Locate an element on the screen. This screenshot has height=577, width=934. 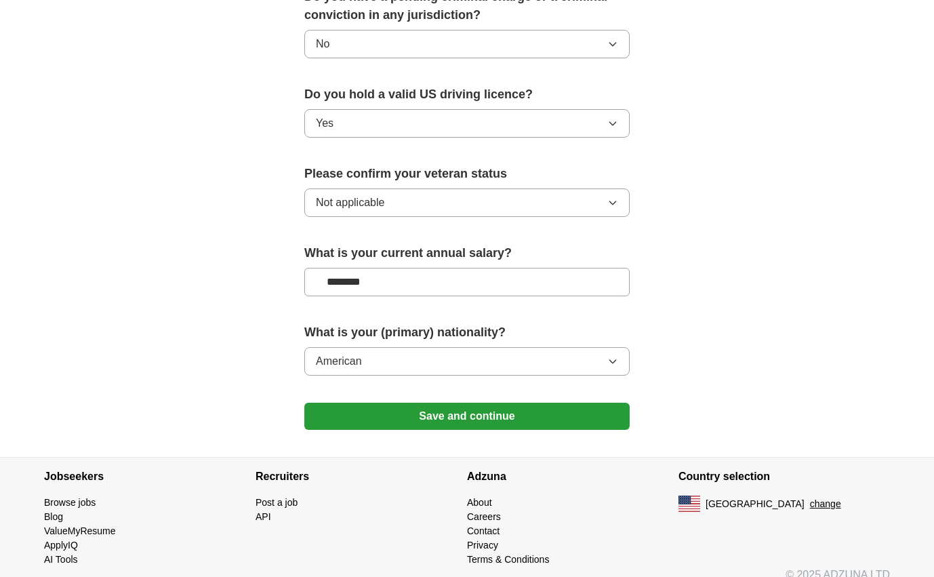
span: No is located at coordinates (323, 44).